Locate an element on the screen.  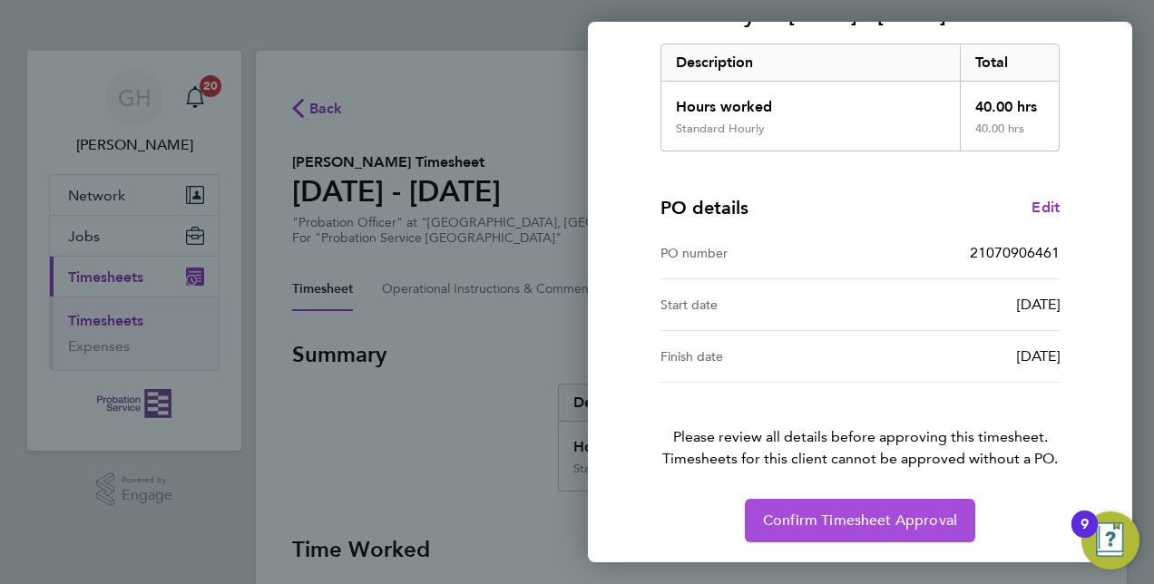
button: Confirm Timesheet Approval is located at coordinates (860, 521).